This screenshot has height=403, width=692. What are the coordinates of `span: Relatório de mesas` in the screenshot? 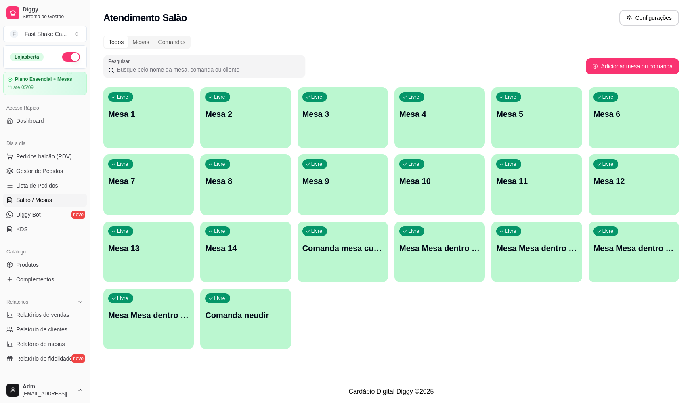 It's located at (40, 344).